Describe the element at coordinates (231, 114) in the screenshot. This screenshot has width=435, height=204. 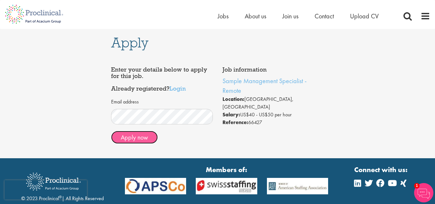
I see `strong: Salary:` at that location.